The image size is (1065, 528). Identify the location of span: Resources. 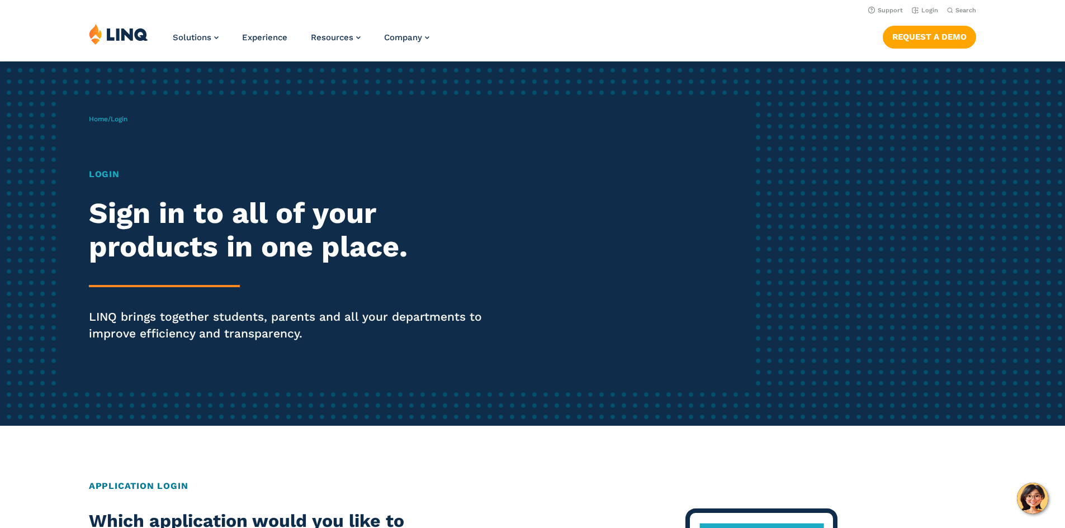
(332, 37).